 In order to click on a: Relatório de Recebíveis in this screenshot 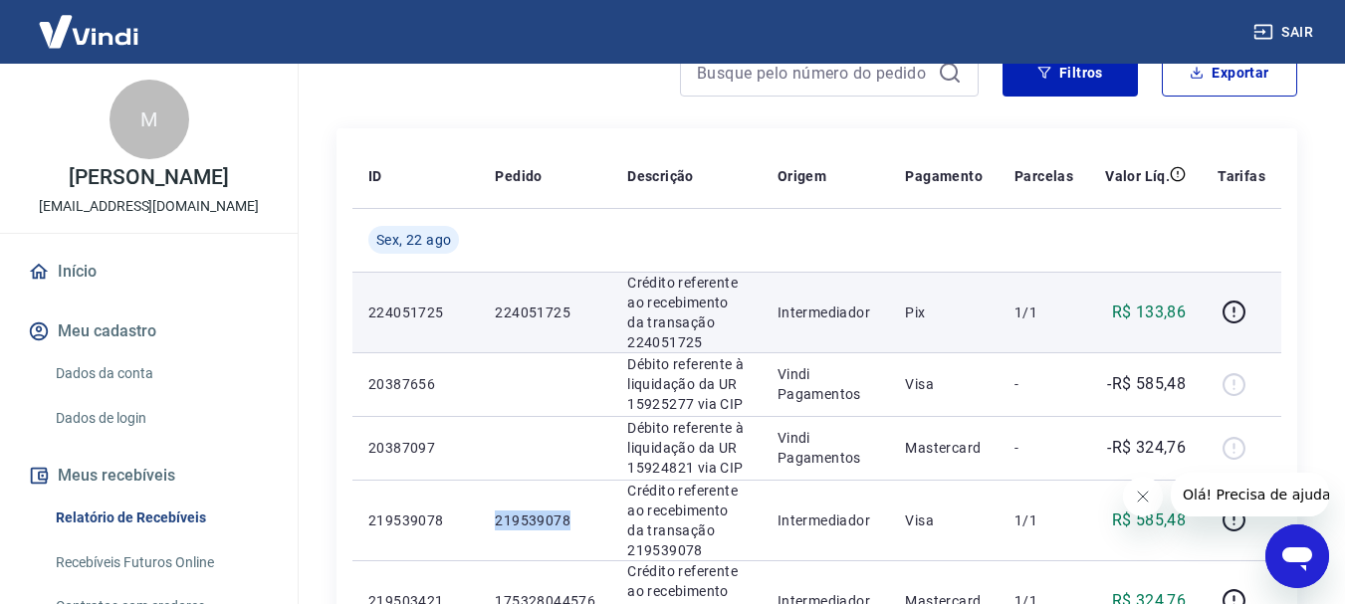, I will do `click(160, 518)`.